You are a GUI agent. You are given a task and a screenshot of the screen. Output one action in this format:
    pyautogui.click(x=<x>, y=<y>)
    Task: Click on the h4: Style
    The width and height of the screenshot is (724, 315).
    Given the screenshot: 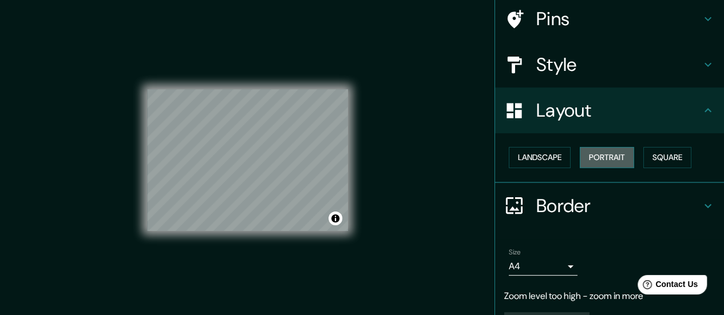 What is the action you would take?
    pyautogui.click(x=618, y=65)
    